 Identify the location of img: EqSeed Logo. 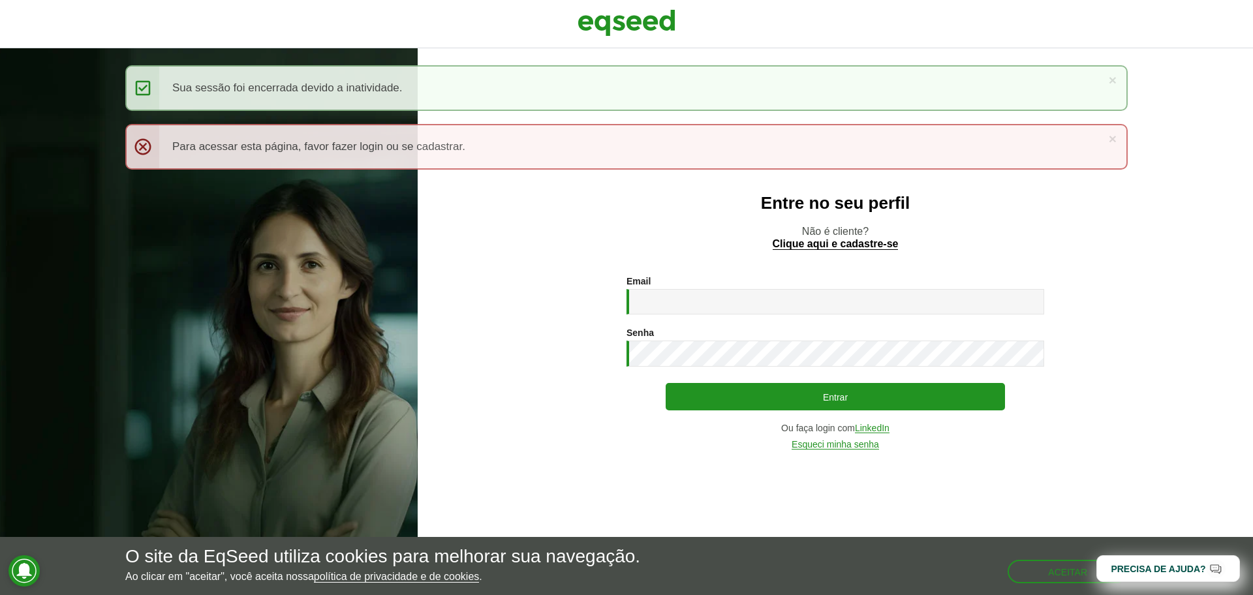
(626, 23).